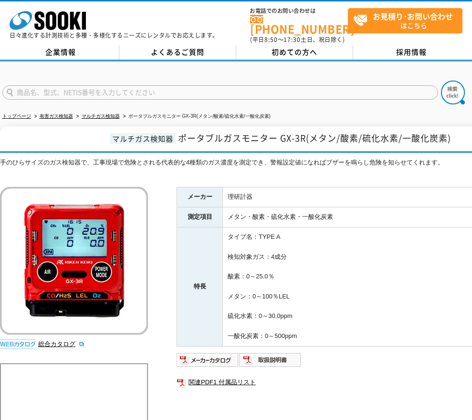 The width and height of the screenshot is (472, 420). I want to click on span: お電話でのお問い合わせは, so click(299, 11).